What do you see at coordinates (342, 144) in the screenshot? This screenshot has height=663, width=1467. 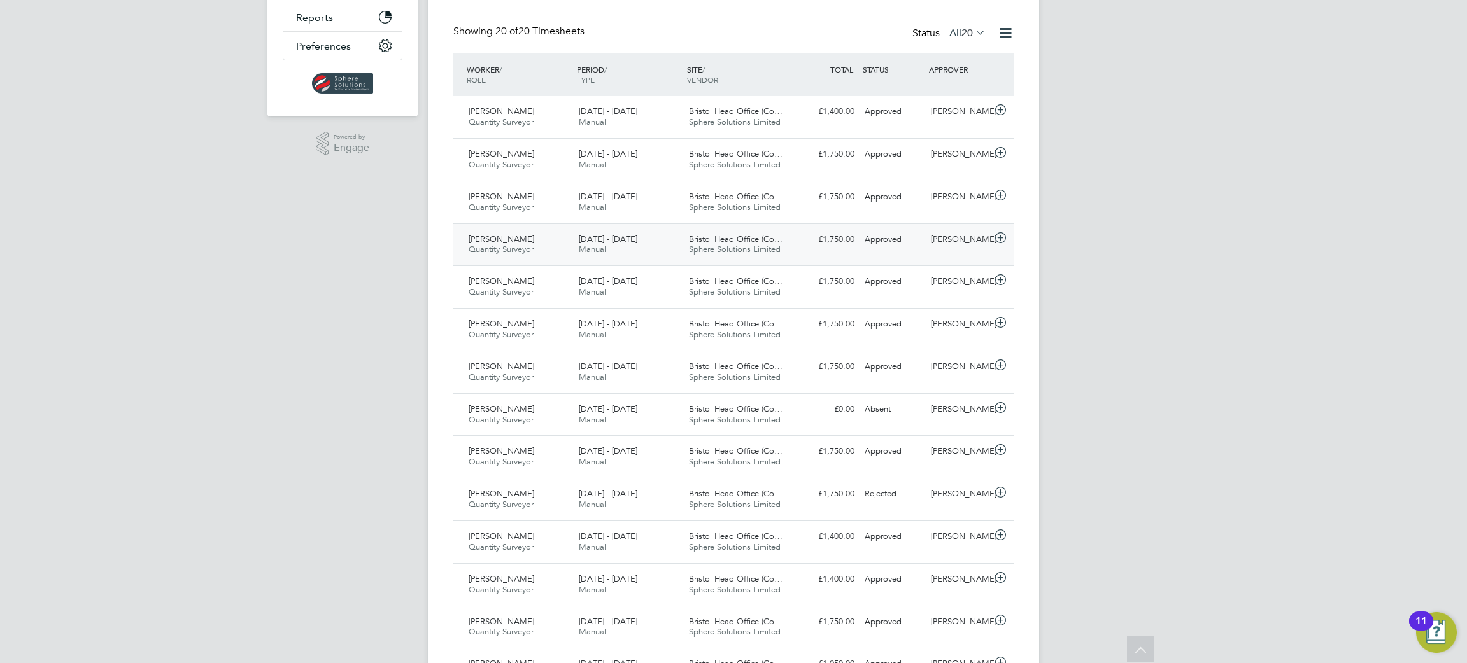 I see `a: Powered byEngage` at bounding box center [342, 144].